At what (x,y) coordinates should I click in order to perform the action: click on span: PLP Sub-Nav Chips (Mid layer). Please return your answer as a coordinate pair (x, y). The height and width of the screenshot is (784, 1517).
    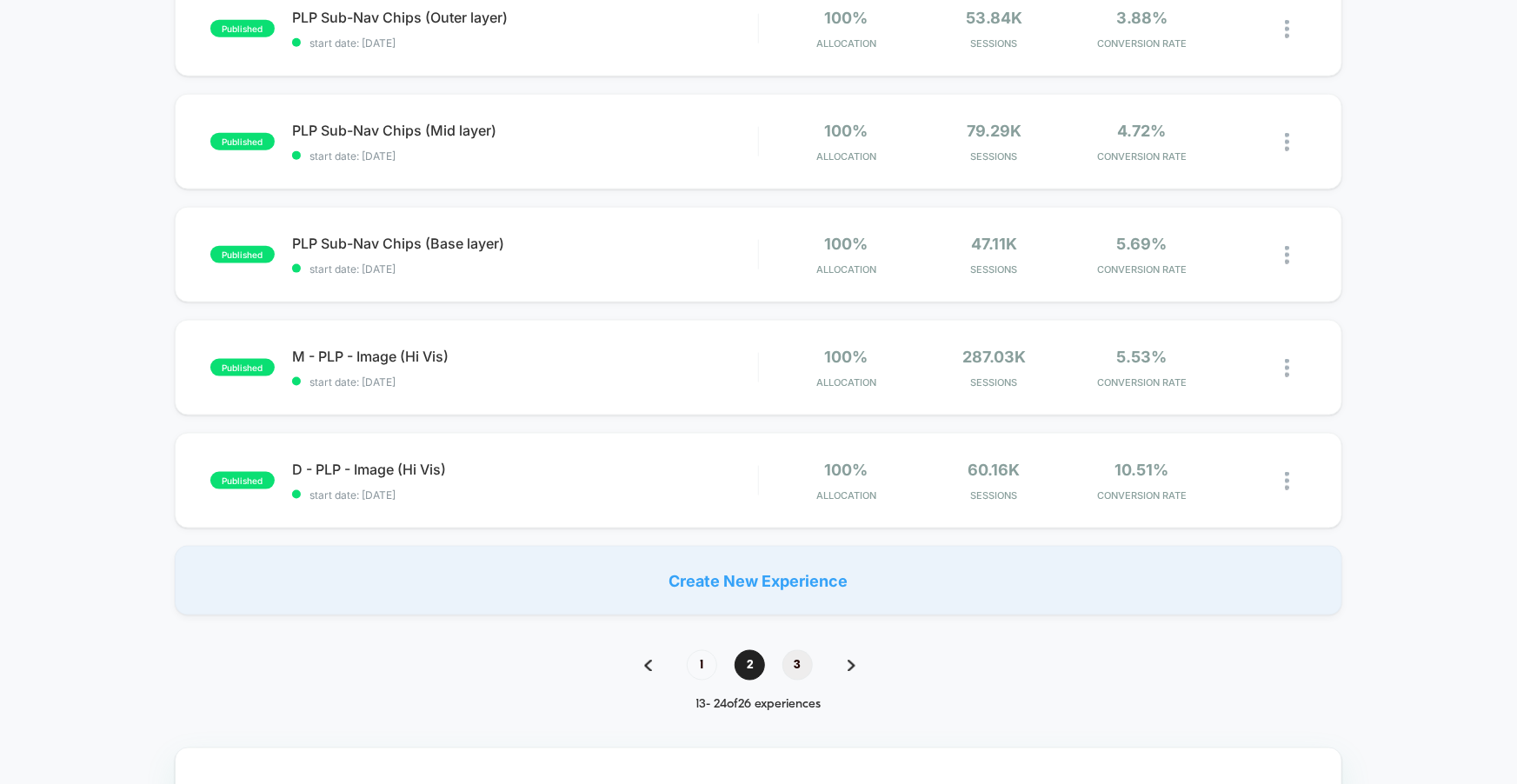
    Looking at the image, I should click on (525, 131).